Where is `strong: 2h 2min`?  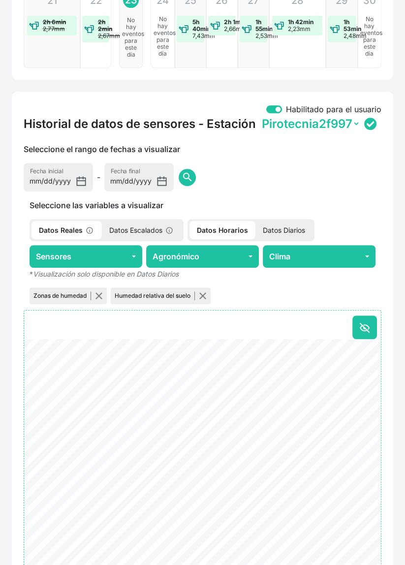
strong: 2h 2min is located at coordinates (105, 25).